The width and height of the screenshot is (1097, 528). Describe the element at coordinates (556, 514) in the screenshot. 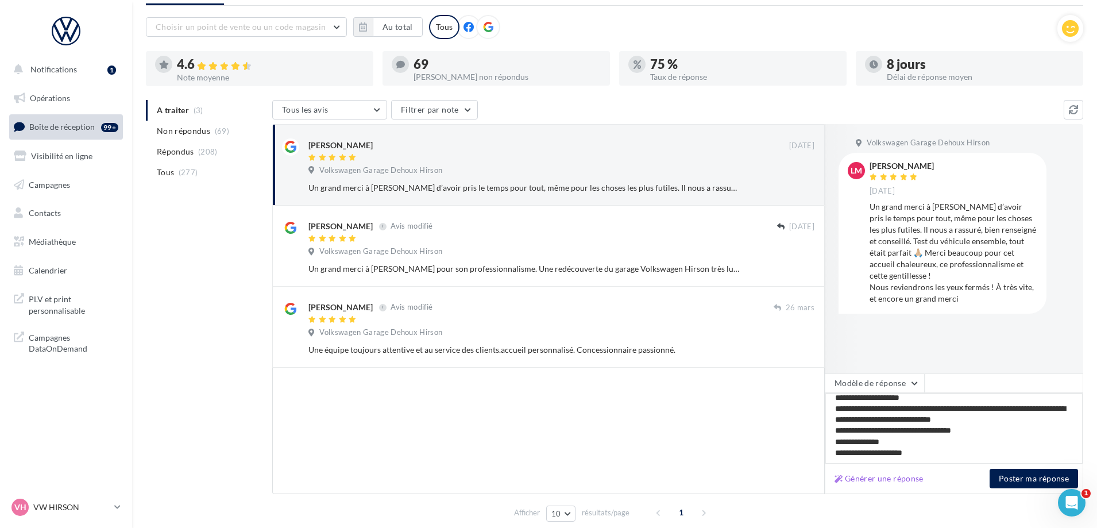

I see `span: 10` at that location.